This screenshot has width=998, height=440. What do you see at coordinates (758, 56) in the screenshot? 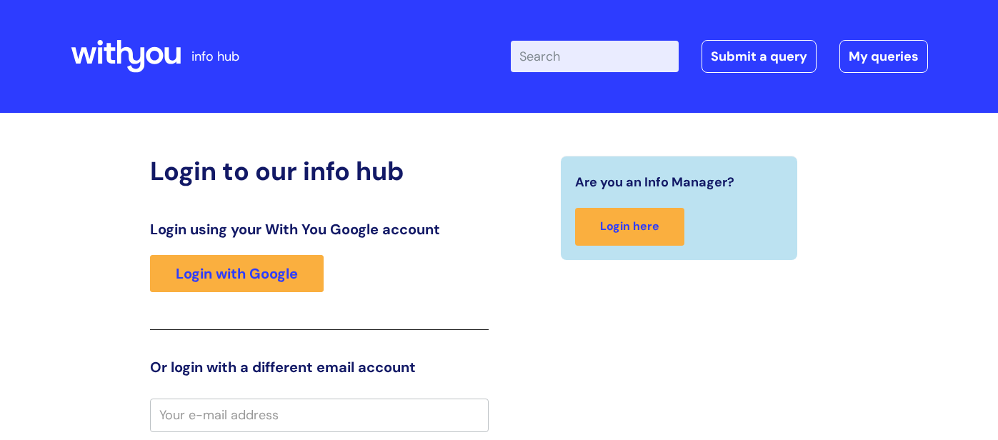
I see `a: Submit a query` at bounding box center [758, 56].